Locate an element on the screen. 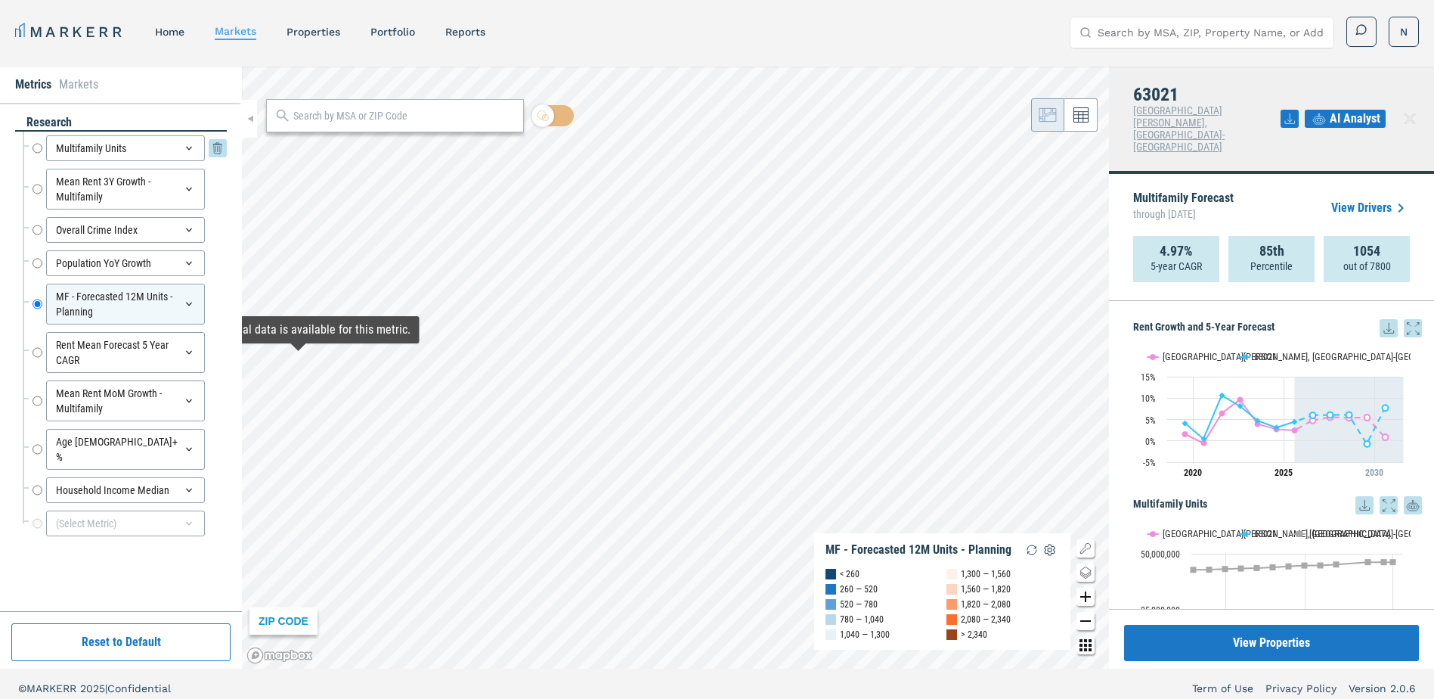 This screenshot has height=699, width=1434. path: Wednesday, 14 Dec, 19:00, 43,610,423. USA. is located at coordinates (1257, 568).